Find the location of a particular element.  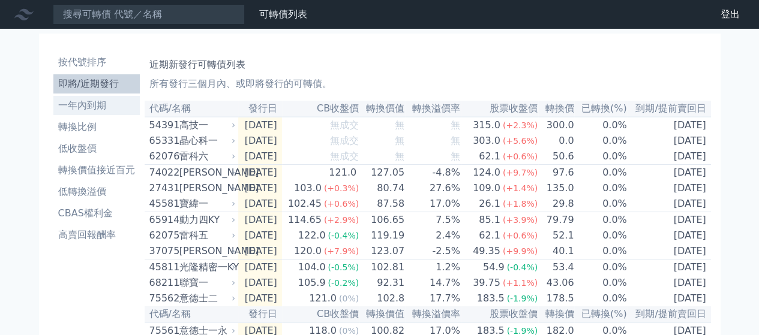

td: 27.6% is located at coordinates (433, 188).